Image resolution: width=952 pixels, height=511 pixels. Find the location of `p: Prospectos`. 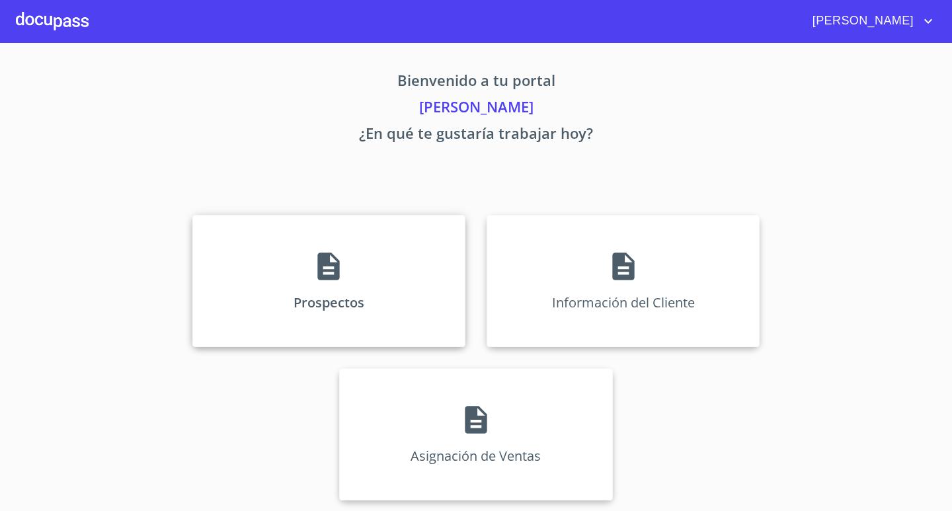

p: Prospectos is located at coordinates (329, 302).